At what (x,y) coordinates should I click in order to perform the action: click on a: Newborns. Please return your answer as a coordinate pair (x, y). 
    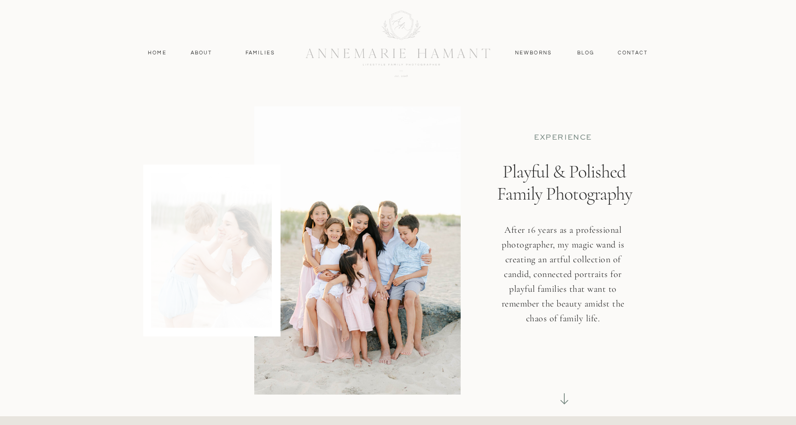
    Looking at the image, I should click on (533, 53).